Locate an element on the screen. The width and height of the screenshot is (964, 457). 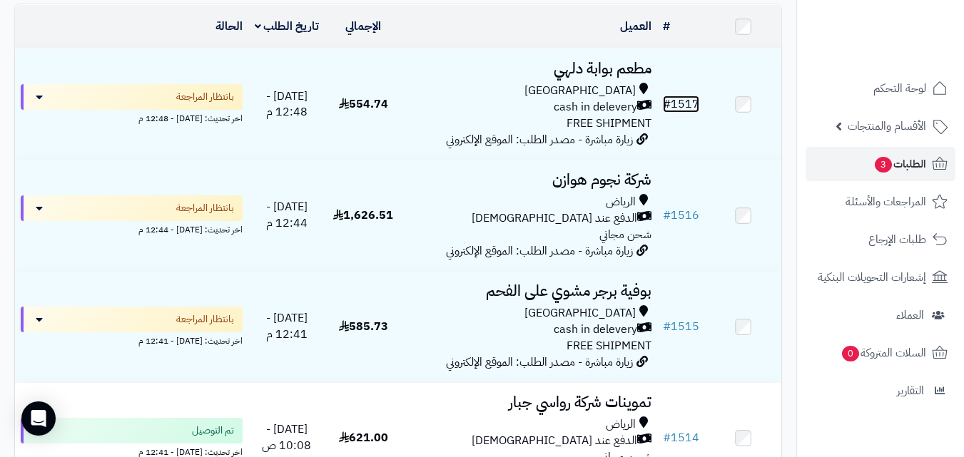
a: #1517 is located at coordinates (681, 104).